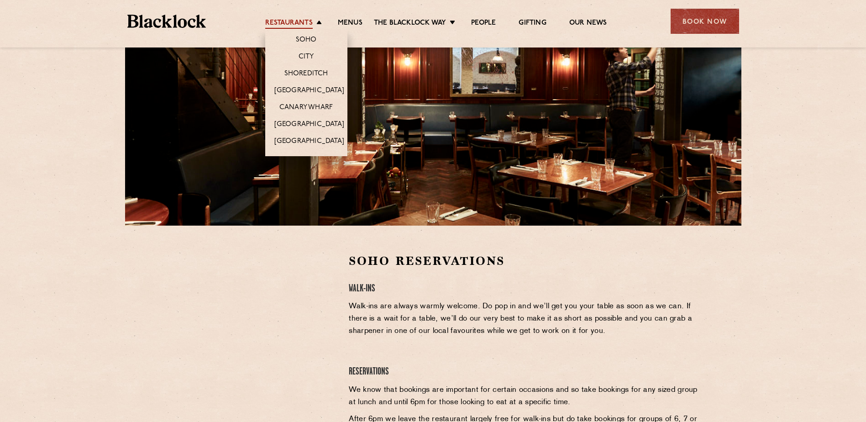 This screenshot has height=422, width=866. Describe the element at coordinates (306, 108) in the screenshot. I see `a: Canary Wharf` at that location.